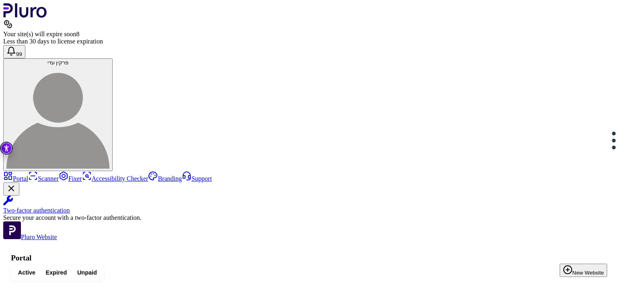 The height and width of the screenshot is (283, 618). I want to click on aside: Sidebar menu, so click(309, 206).